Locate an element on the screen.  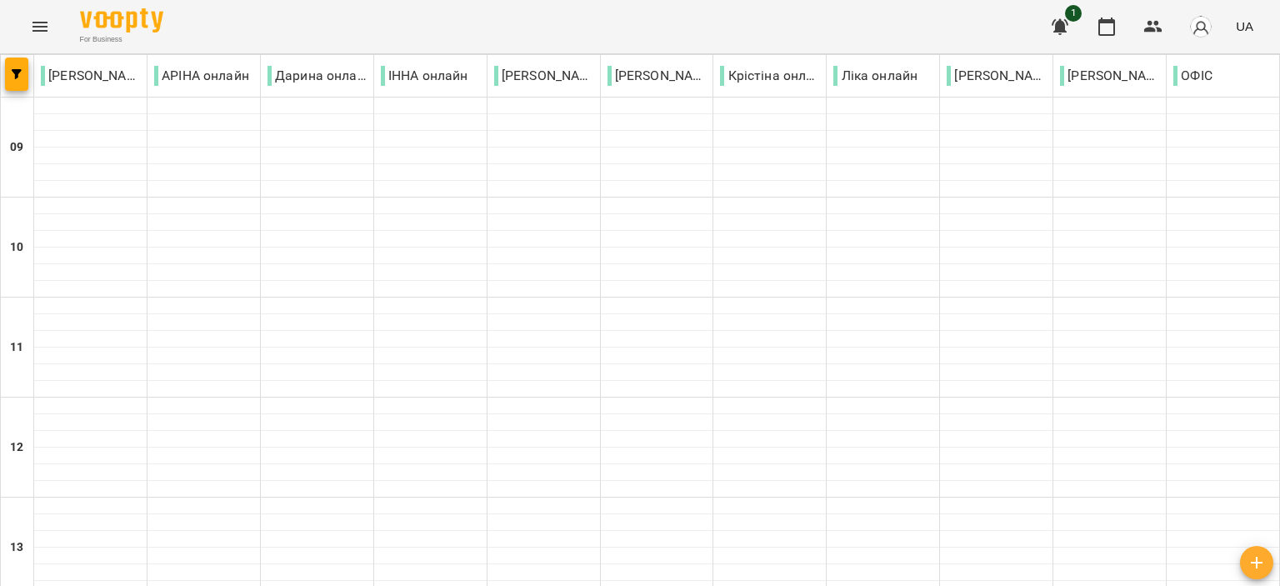
p: Ліка онлайн is located at coordinates (875, 76).